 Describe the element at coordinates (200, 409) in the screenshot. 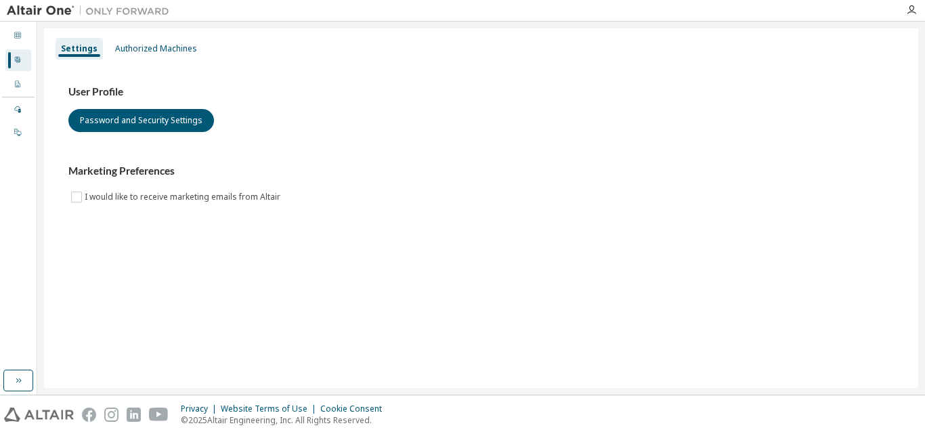

I see `div: Privacy` at that location.